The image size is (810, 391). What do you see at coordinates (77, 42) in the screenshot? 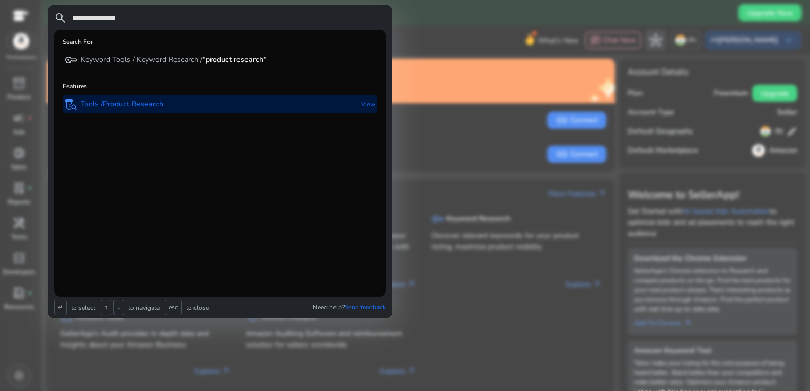
I see `h6: Search For` at bounding box center [77, 42].